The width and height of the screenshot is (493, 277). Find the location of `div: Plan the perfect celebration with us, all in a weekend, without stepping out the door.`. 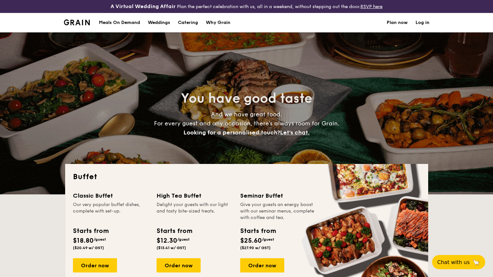

div: Plan the perfect celebration with us, all in a weekend, without stepping out the door. is located at coordinates (247, 6).